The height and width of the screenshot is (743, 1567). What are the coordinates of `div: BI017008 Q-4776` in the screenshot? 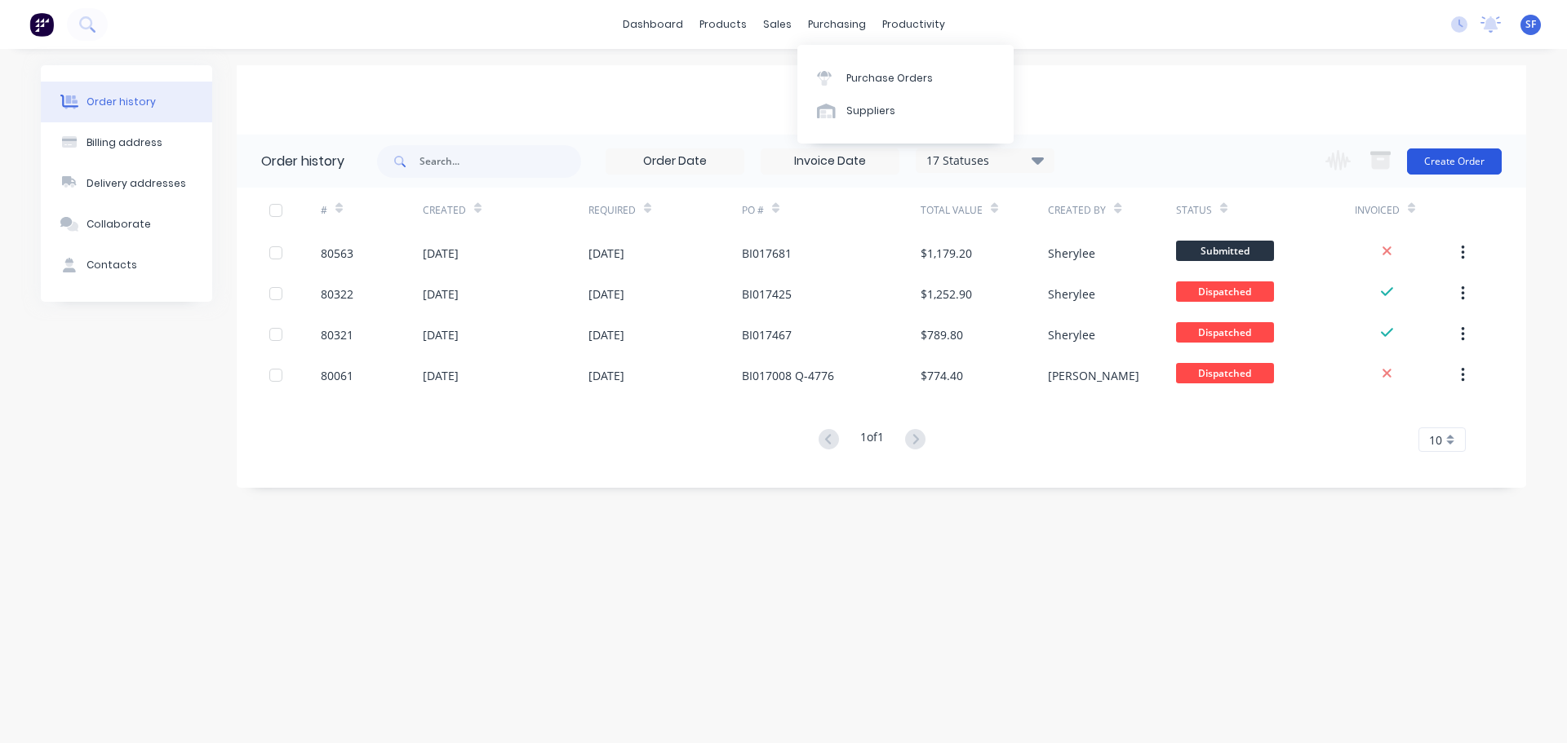 It's located at (787, 375).